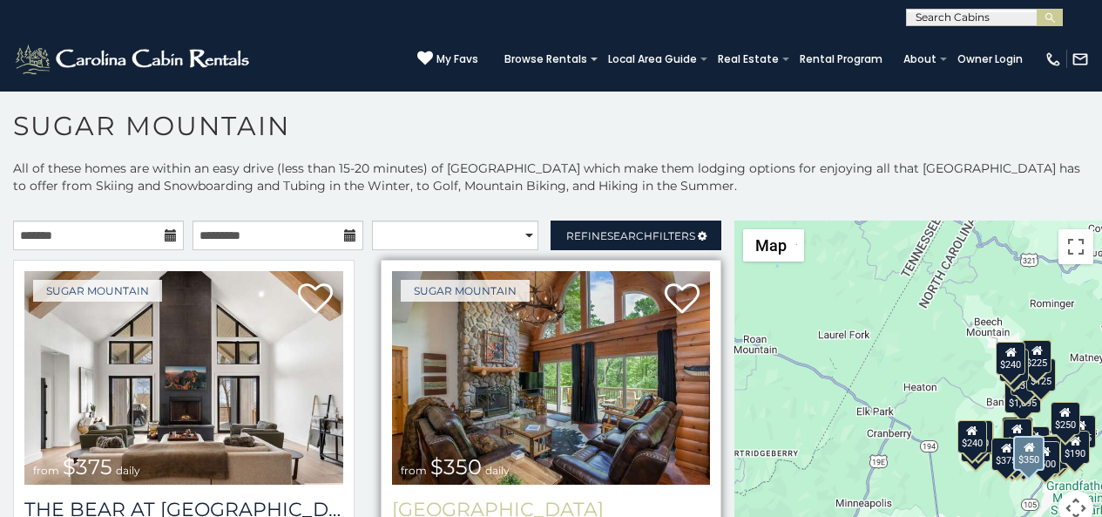 The width and height of the screenshot is (1102, 517). Describe the element at coordinates (1023, 396) in the screenshot. I see `div: $1,095` at that location.